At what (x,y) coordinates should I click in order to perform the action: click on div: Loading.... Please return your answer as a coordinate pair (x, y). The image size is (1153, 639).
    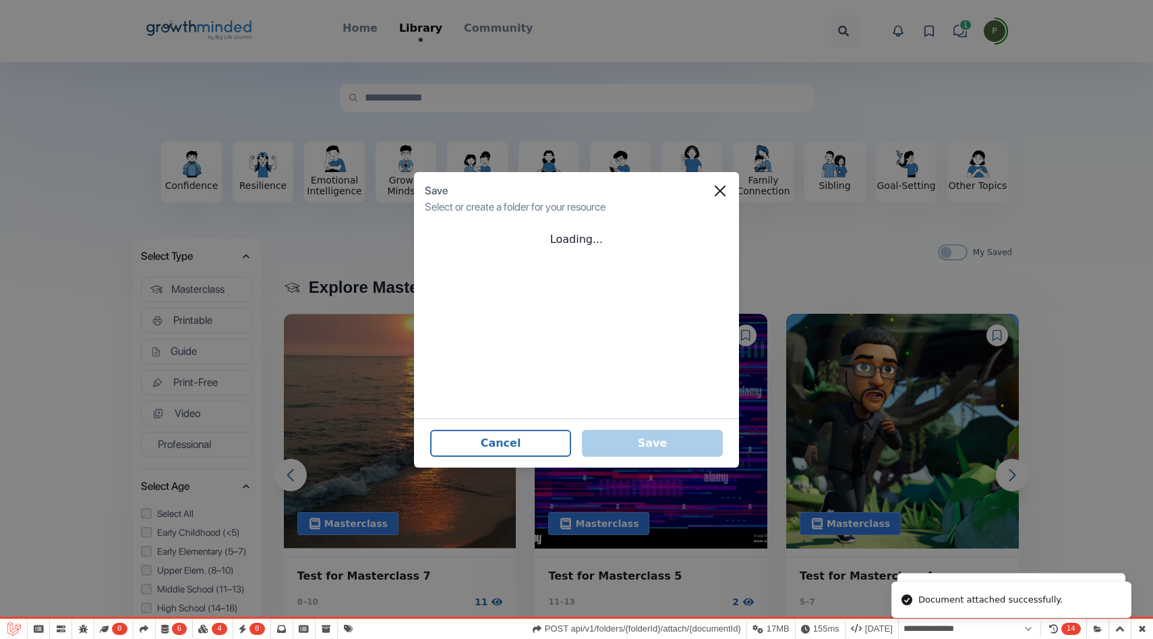
    Looking at the image, I should click on (577, 239).